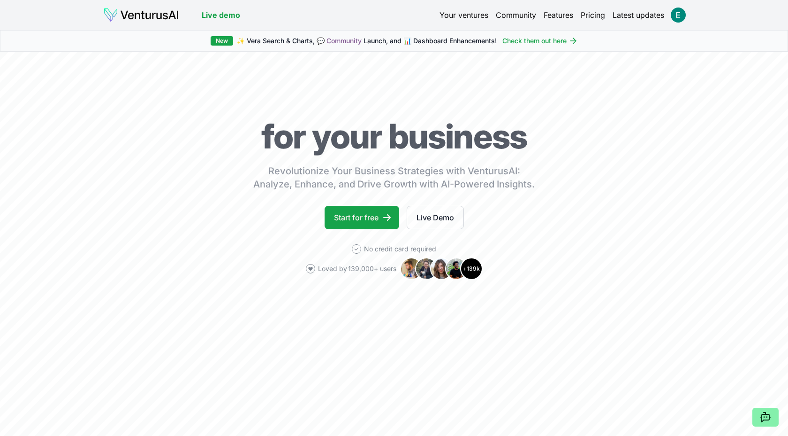 The height and width of the screenshot is (436, 788). What do you see at coordinates (540, 41) in the screenshot?
I see `a: Check them out here` at bounding box center [540, 41].